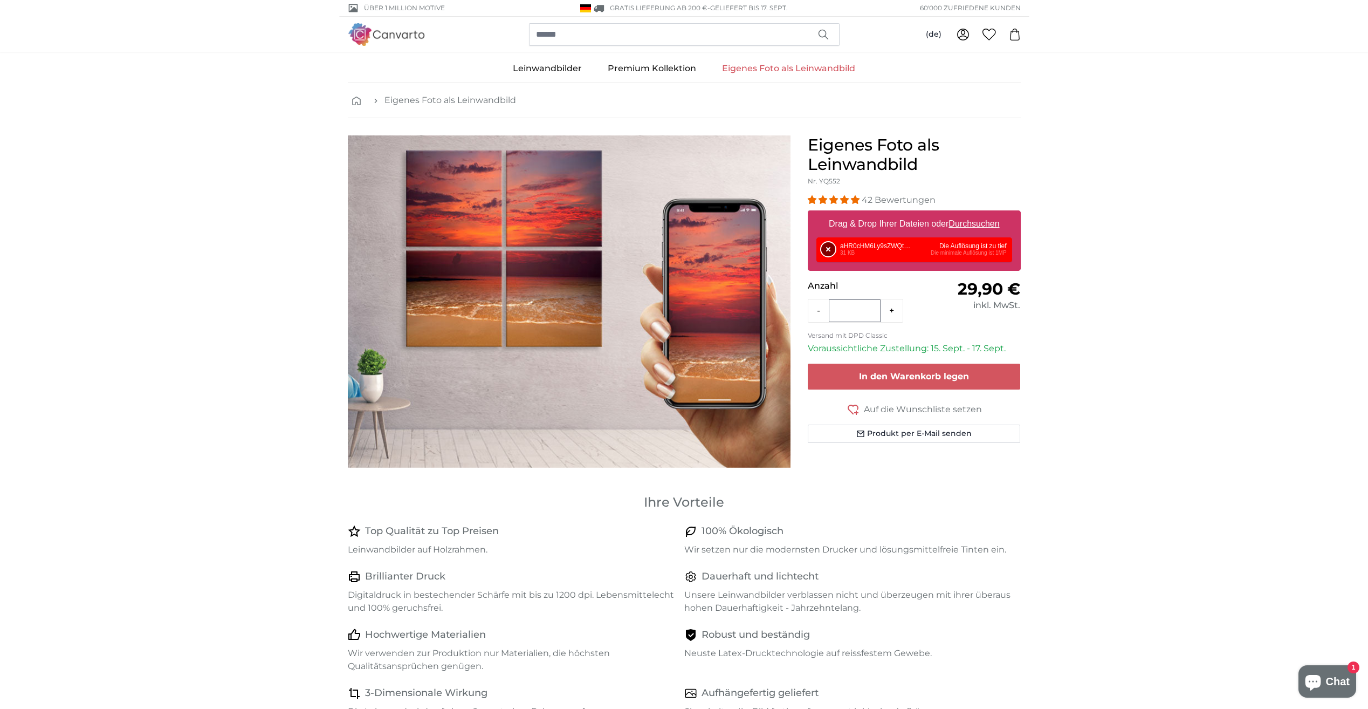 Image resolution: width=1368 pixels, height=709 pixels. I want to click on a: Leinwandbilder, so click(547, 68).